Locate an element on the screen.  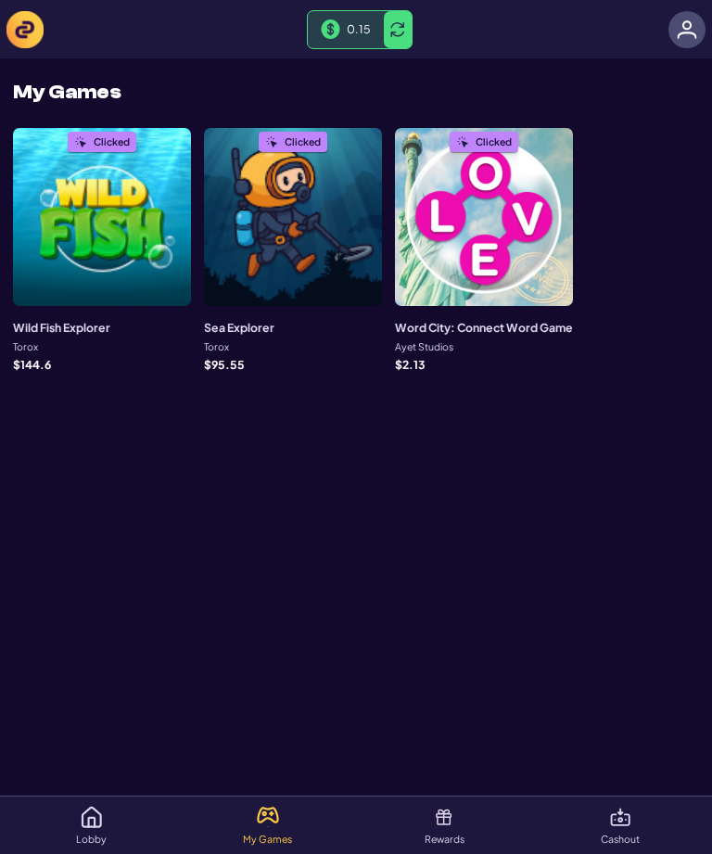
img: Cashout is located at coordinates (620, 817).